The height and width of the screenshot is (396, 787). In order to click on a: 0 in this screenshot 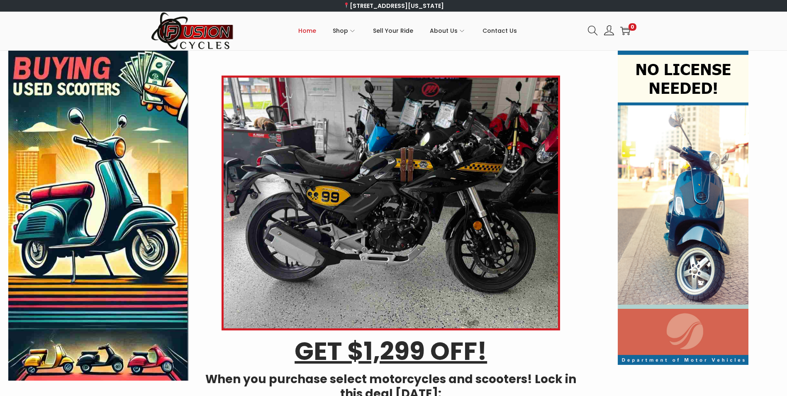, I will do `click(625, 31)`.